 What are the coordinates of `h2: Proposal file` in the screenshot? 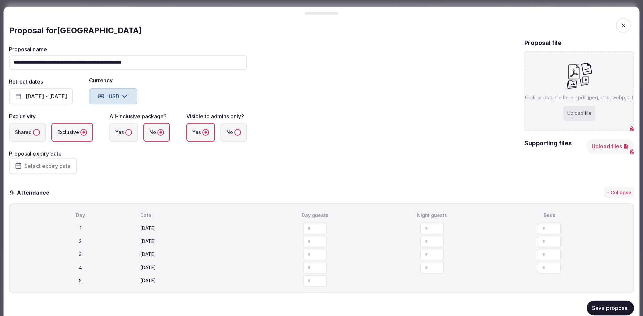 It's located at (543, 43).